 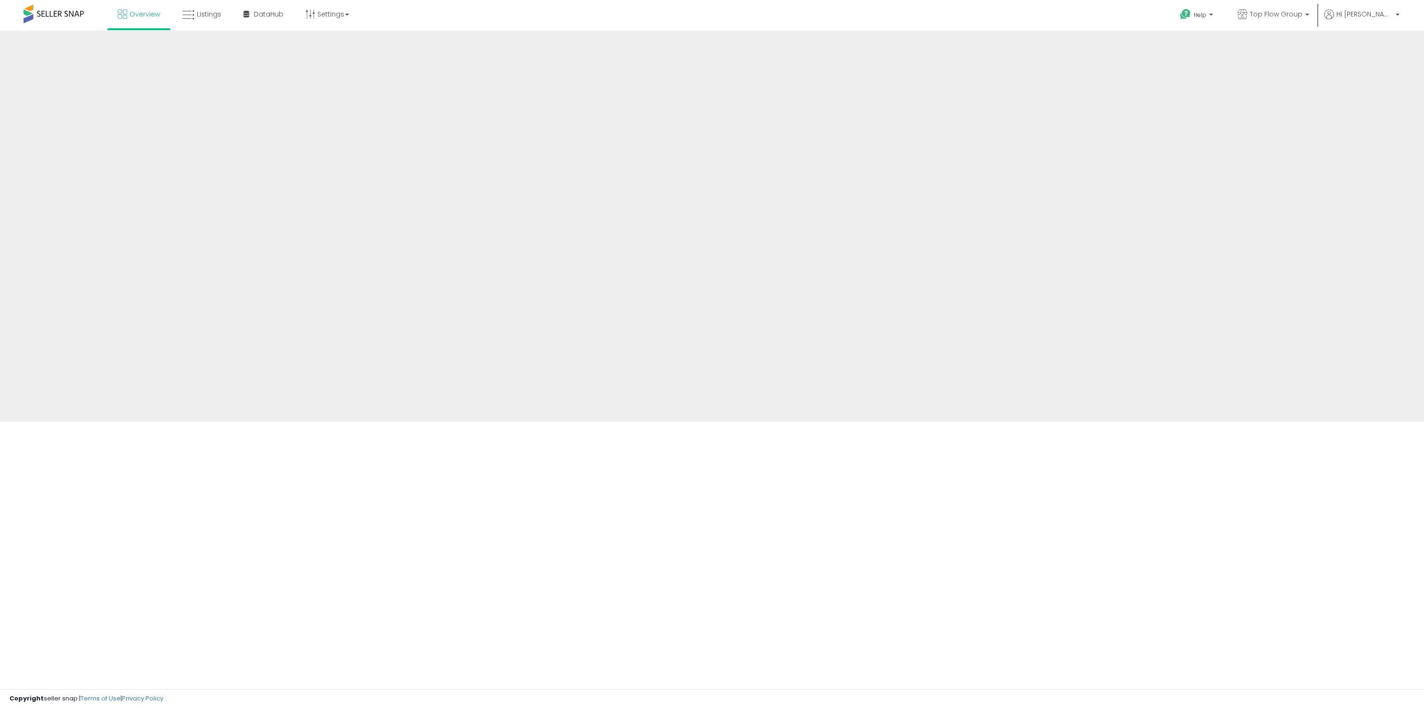 I want to click on span: DataHub, so click(x=269, y=14).